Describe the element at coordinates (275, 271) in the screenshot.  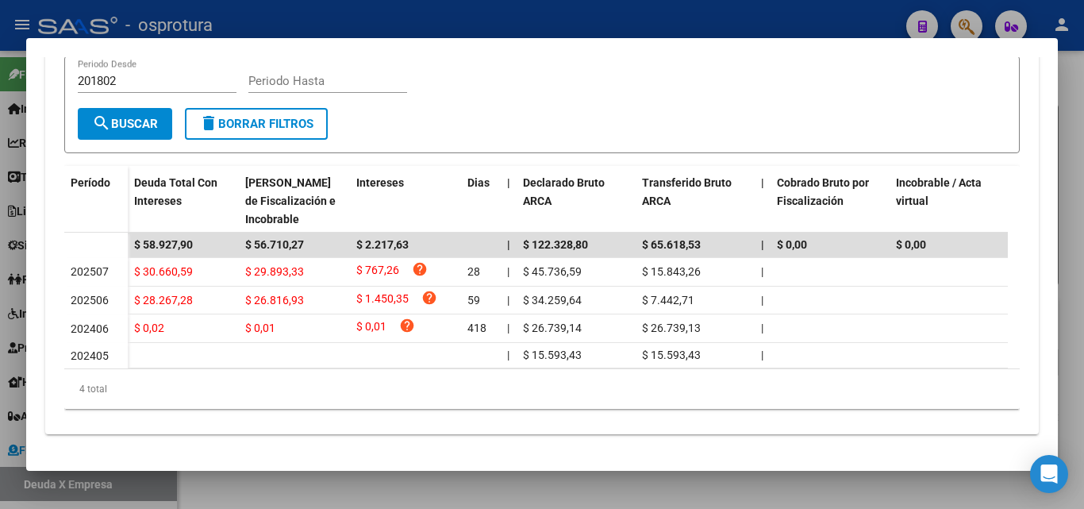
I see `span: $ 29.893,33` at that location.